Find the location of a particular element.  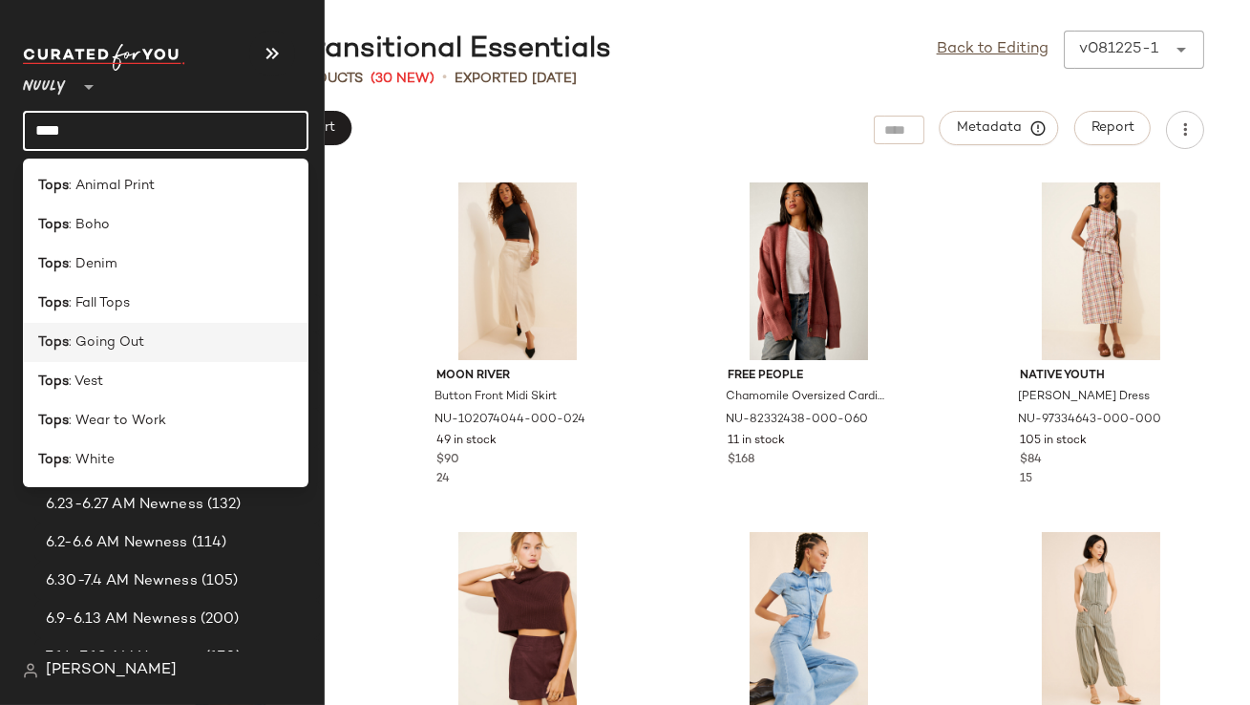

span: $84 is located at coordinates (1031, 460).